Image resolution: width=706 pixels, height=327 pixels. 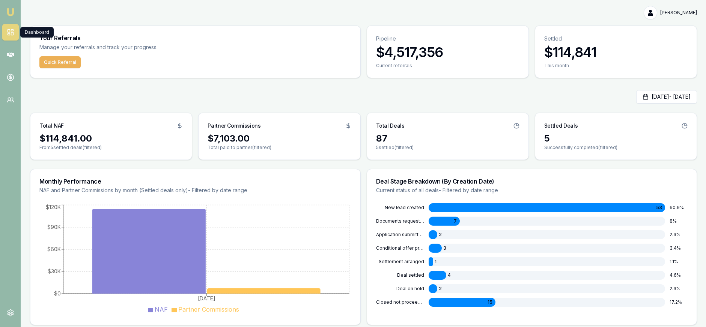 I want to click on p: From 5 settled deals (filtered), so click(x=111, y=147).